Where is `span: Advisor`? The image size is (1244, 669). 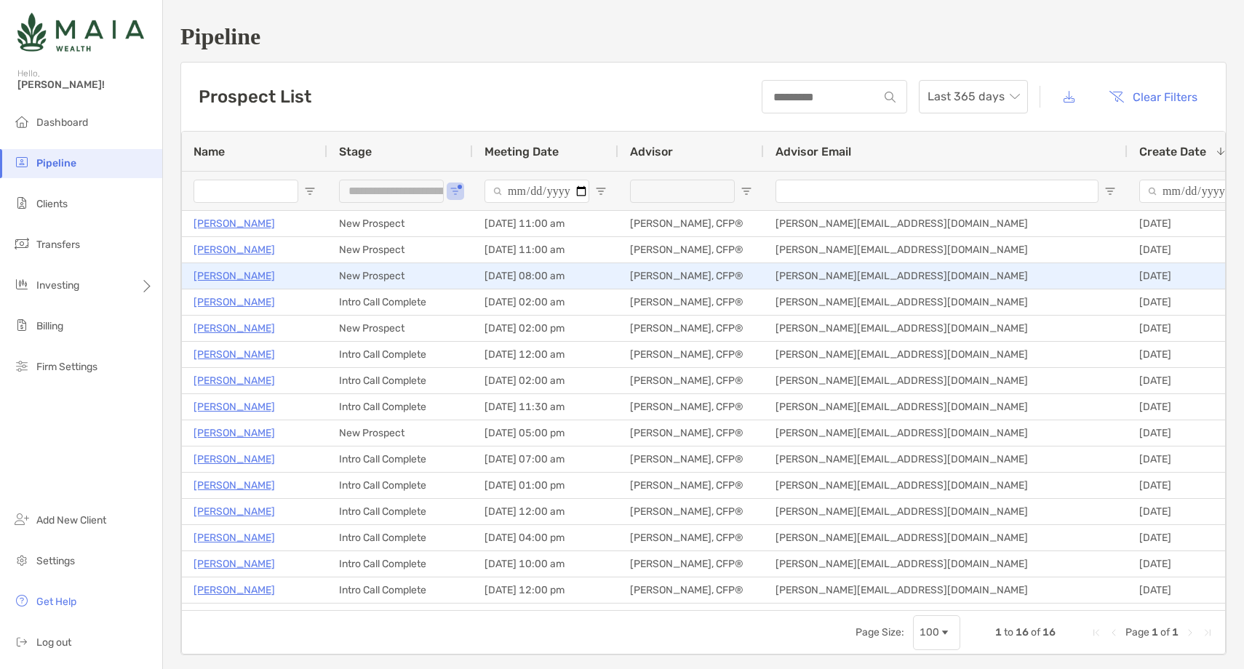
span: Advisor is located at coordinates (651, 151).